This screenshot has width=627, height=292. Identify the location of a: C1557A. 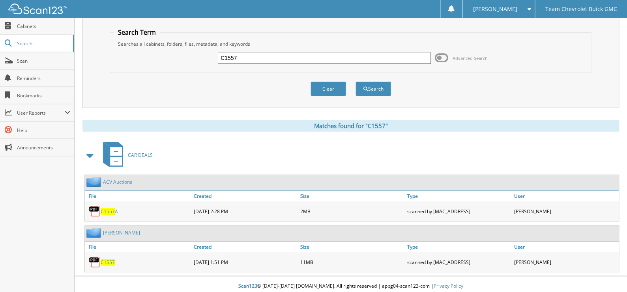
(109, 211).